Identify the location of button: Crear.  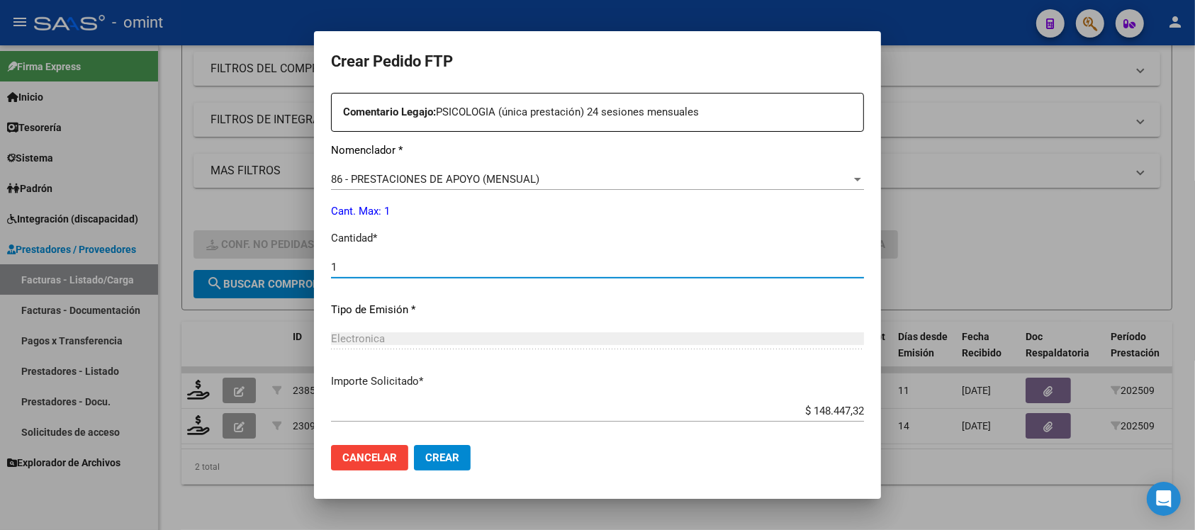
(442, 458).